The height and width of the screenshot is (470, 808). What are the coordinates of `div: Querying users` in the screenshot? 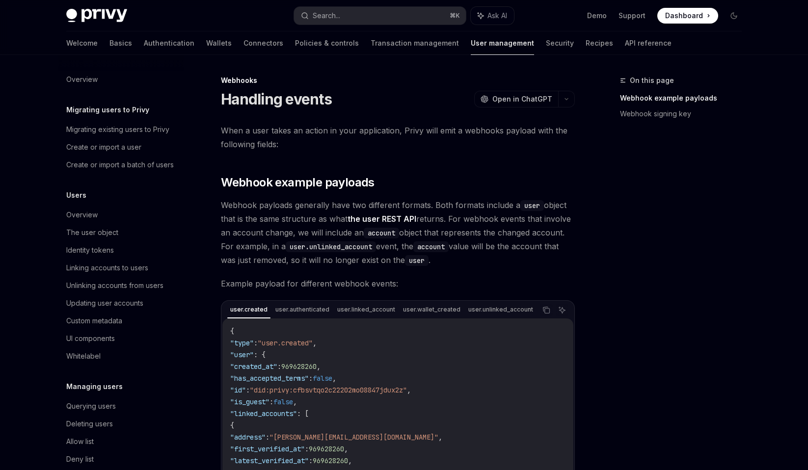 It's located at (91, 406).